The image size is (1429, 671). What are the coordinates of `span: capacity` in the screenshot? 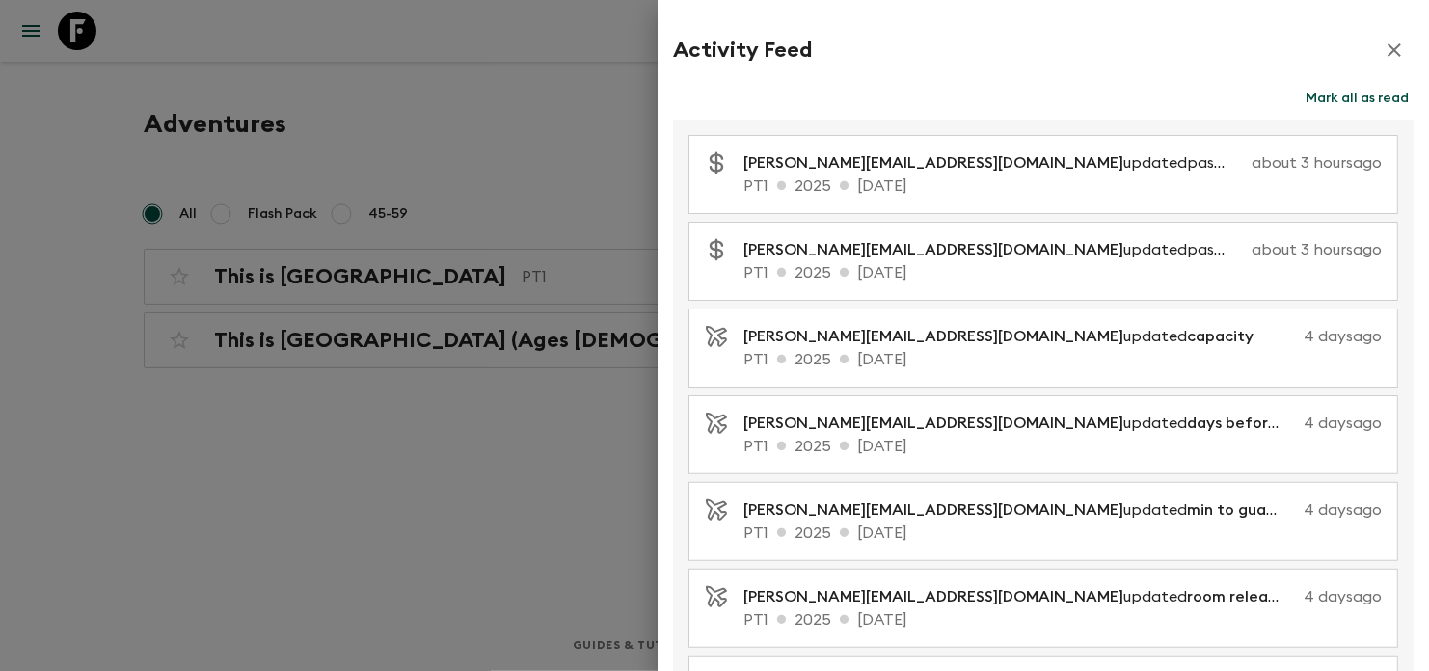 It's located at (1220, 336).